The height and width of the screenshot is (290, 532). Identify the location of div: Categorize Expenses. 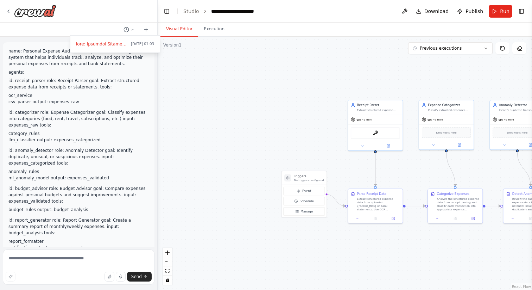
(453, 193).